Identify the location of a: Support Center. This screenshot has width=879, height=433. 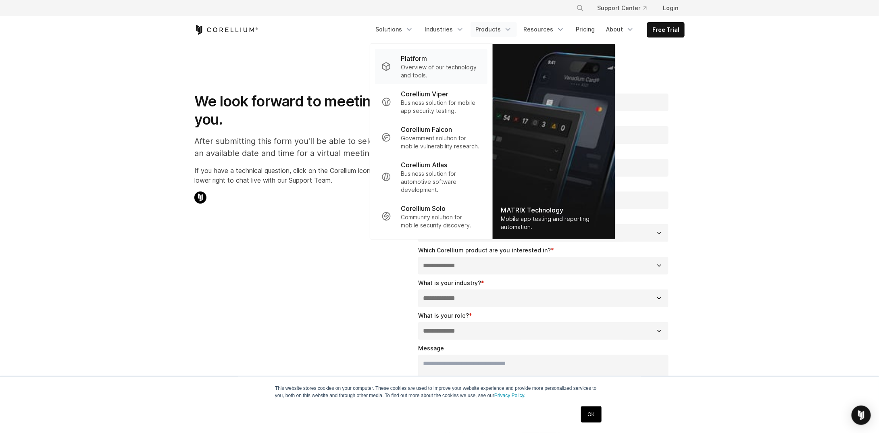
(622, 8).